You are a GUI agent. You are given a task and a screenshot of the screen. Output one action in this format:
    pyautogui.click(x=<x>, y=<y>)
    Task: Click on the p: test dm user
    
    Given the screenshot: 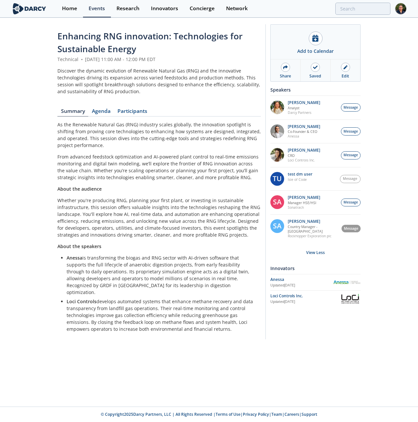 What is the action you would take?
    pyautogui.click(x=300, y=174)
    